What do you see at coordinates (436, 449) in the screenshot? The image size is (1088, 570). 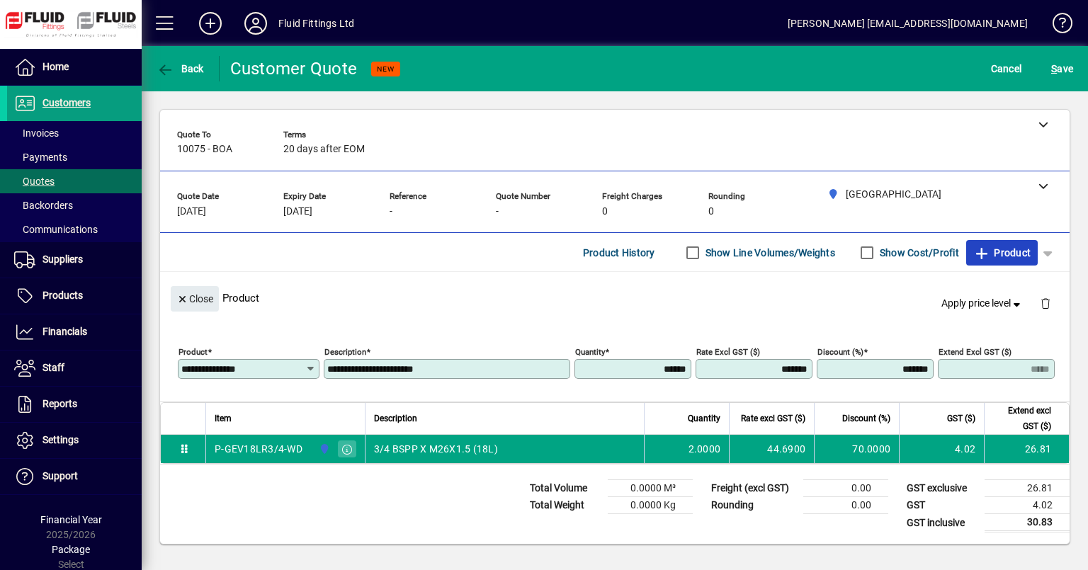 I see `span: 3/4 BSPP X M26X1.5 (18L)` at bounding box center [436, 449].